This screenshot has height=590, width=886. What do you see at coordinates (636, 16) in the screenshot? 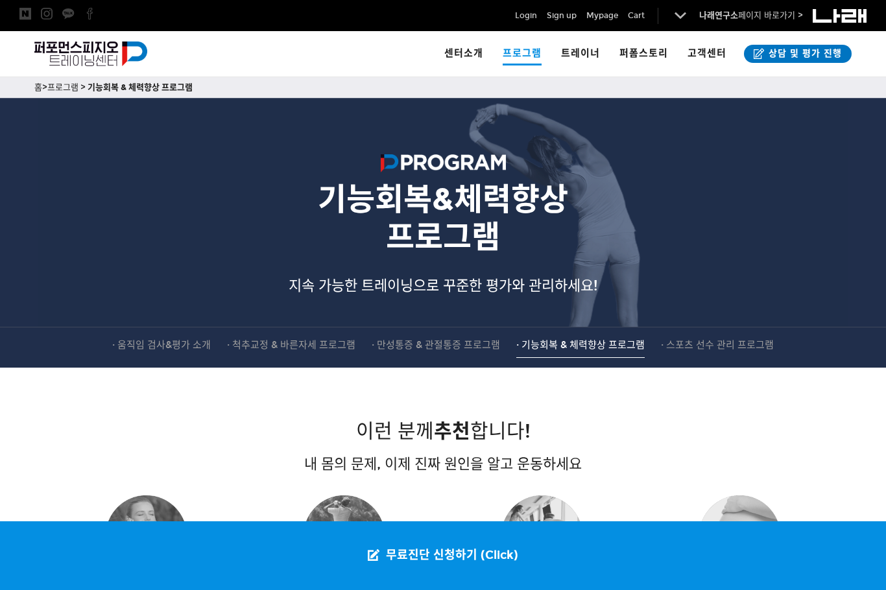
I see `a: Cart` at bounding box center [636, 16].